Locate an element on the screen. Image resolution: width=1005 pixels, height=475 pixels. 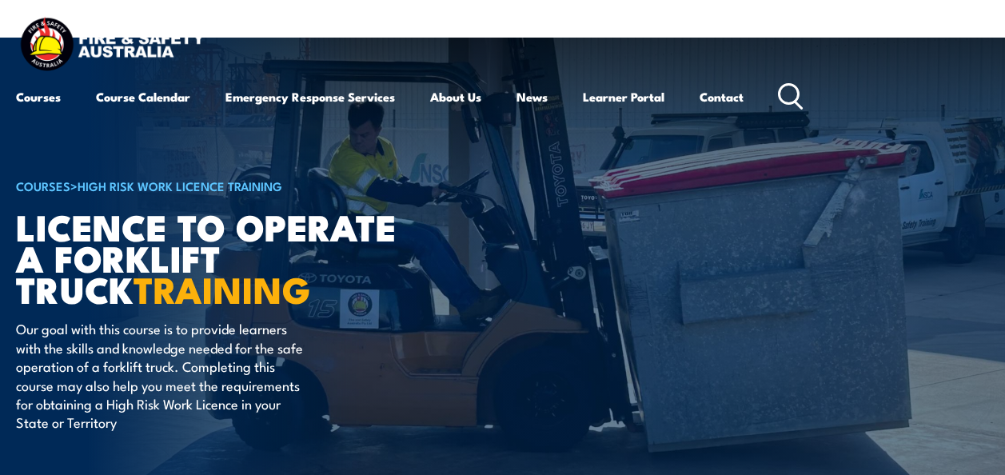
a: Learner Portal is located at coordinates (624, 97).